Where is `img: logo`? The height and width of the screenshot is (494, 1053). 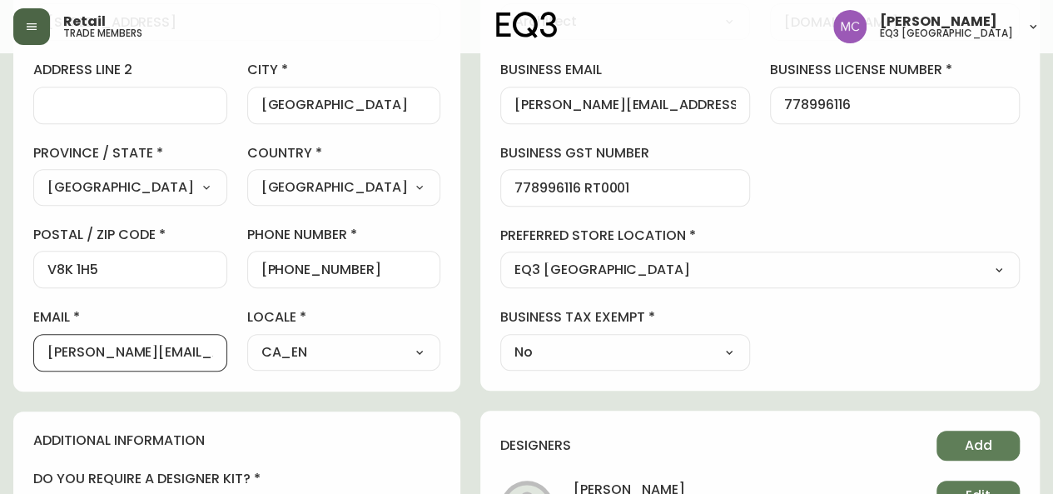 img: logo is located at coordinates (527, 25).